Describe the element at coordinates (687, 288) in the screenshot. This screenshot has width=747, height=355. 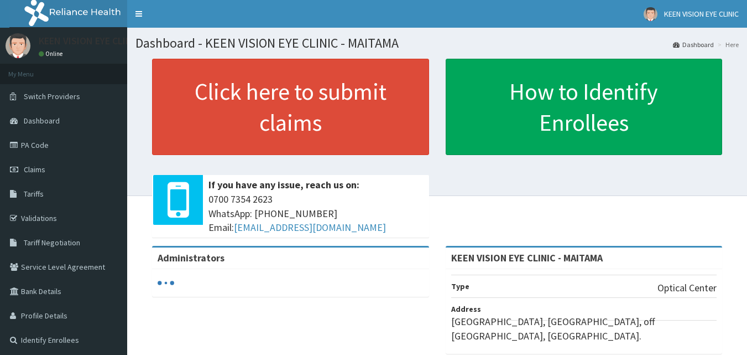
I see `p: Optical Center` at that location.